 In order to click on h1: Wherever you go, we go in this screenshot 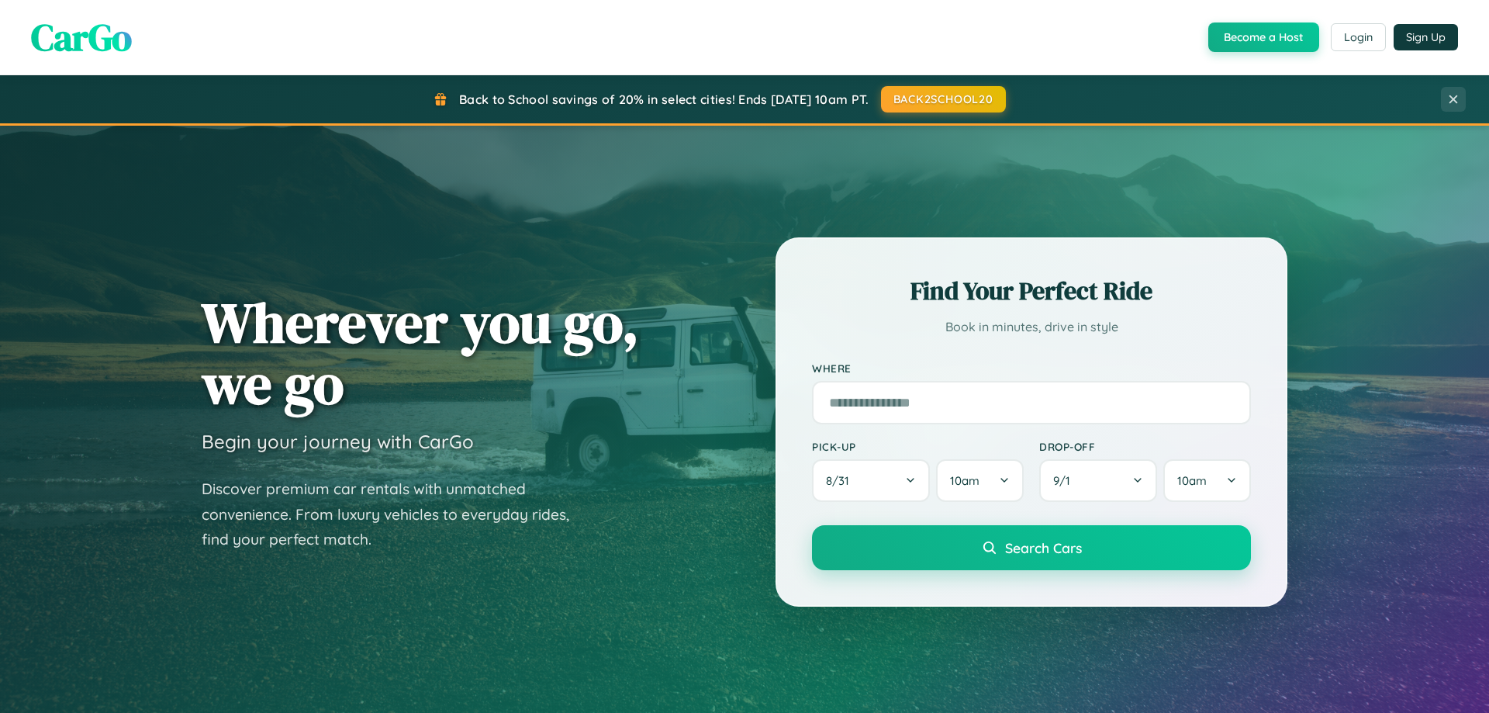, I will do `click(420, 353)`.